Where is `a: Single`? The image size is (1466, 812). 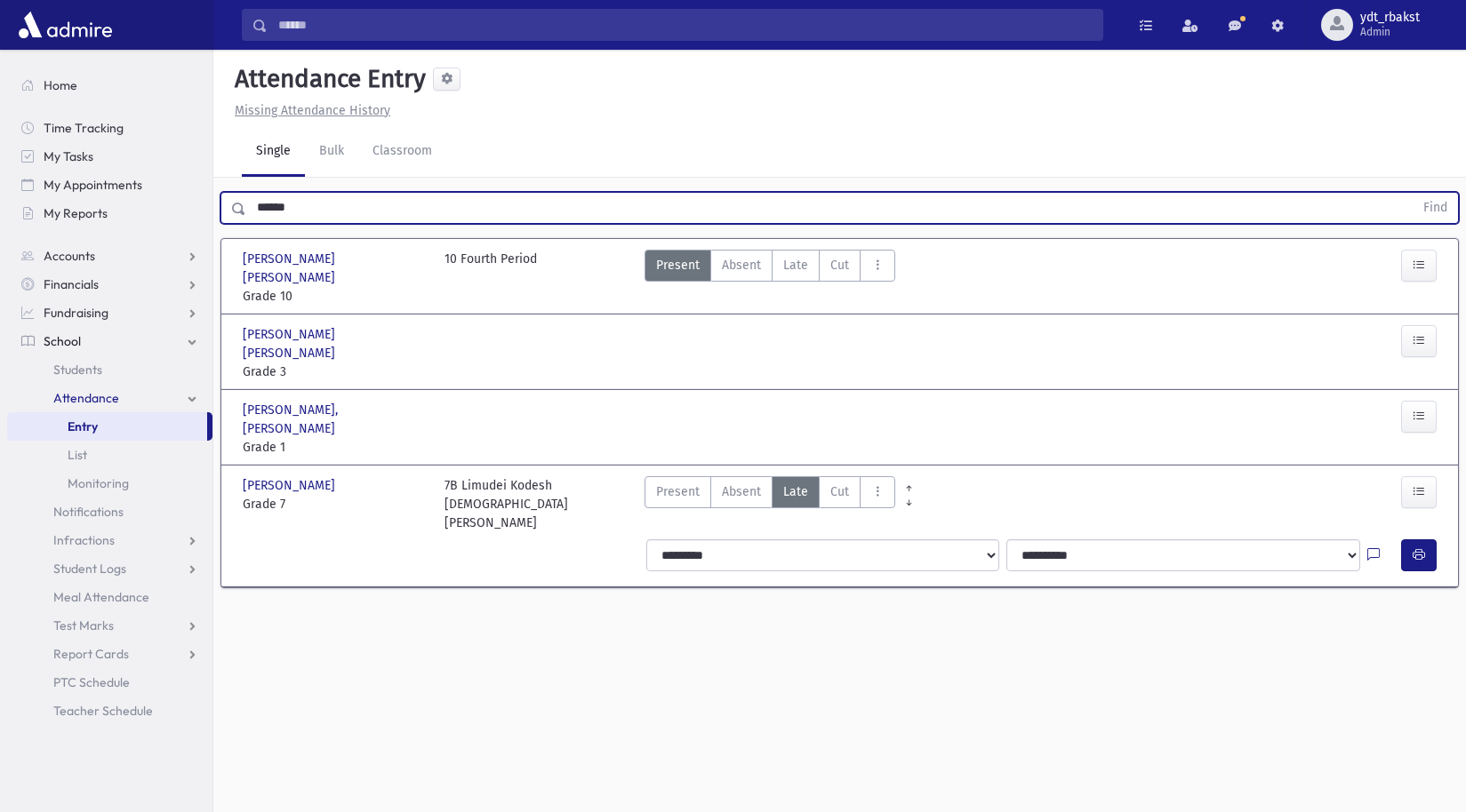 a: Single is located at coordinates (273, 152).